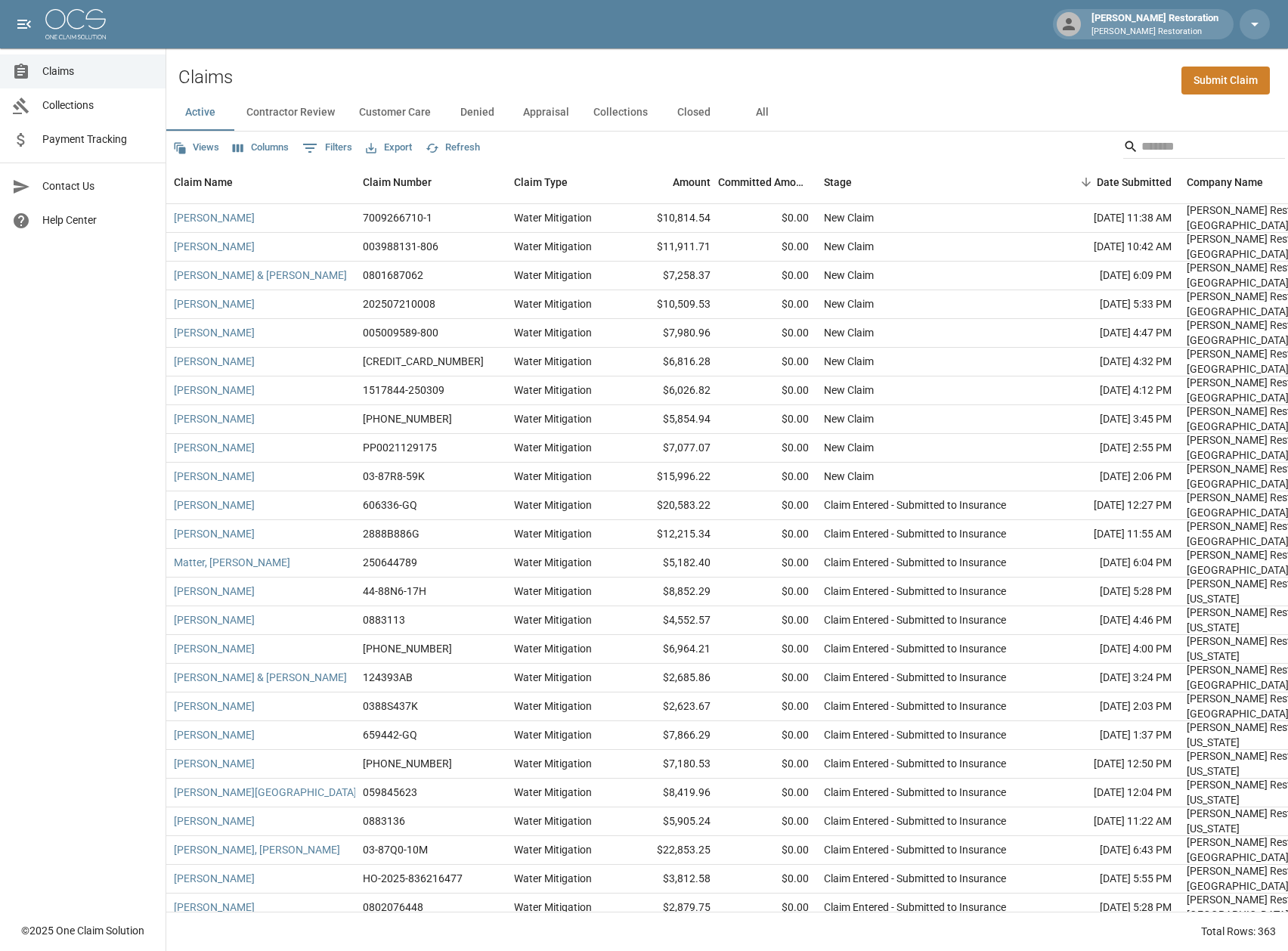  I want to click on span: Collections, so click(97, 105).